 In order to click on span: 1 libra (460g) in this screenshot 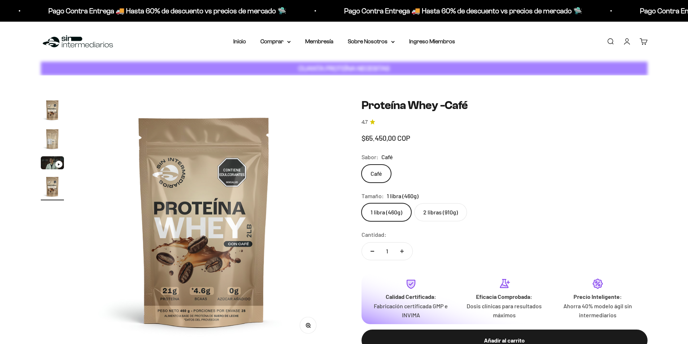, I will do `click(403, 196)`.